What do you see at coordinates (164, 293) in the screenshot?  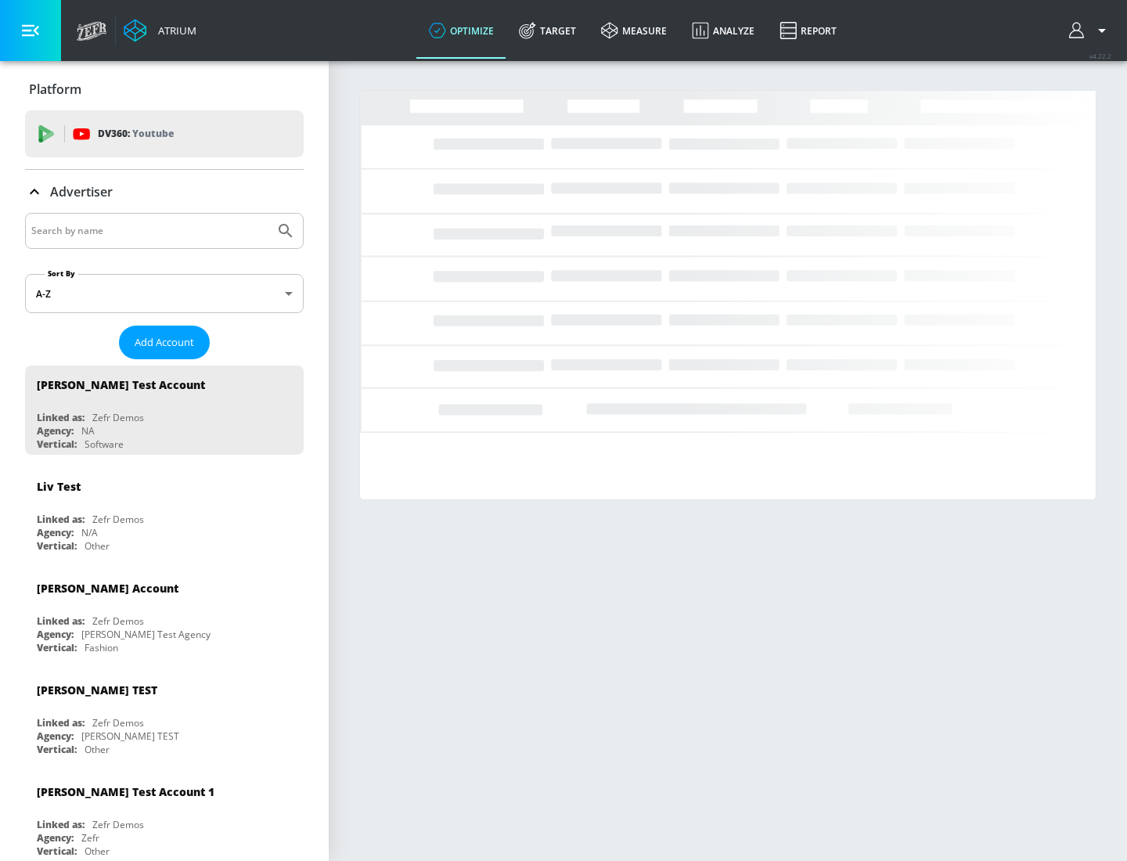 I see `div: A-Z` at bounding box center [164, 293].